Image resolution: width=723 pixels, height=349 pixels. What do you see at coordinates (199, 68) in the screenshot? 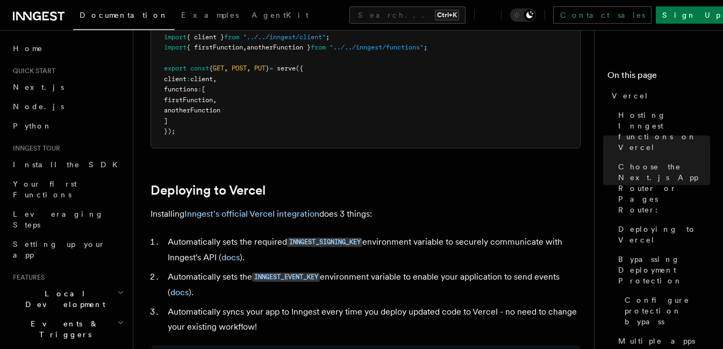
I see `span: const` at bounding box center [199, 68].